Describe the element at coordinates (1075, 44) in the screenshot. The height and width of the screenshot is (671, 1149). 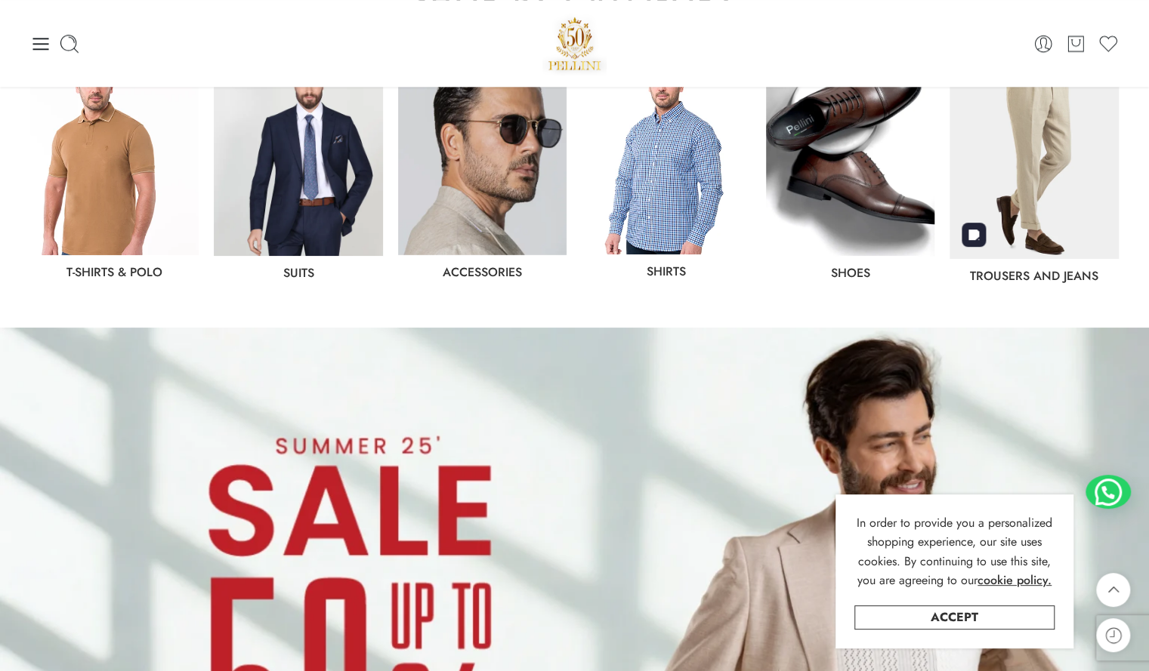
I see `a: Cart` at that location.